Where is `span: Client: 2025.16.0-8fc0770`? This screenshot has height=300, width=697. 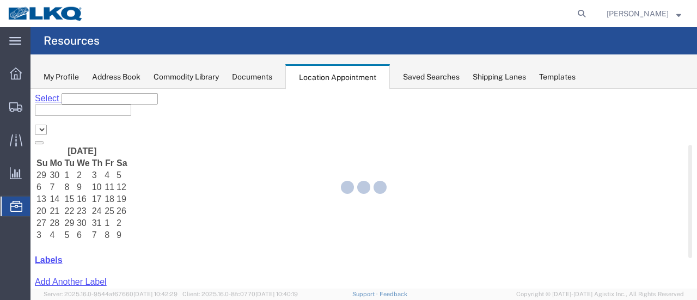
span: Client: 2025.16.0-8fc0770 is located at coordinates (240, 294).